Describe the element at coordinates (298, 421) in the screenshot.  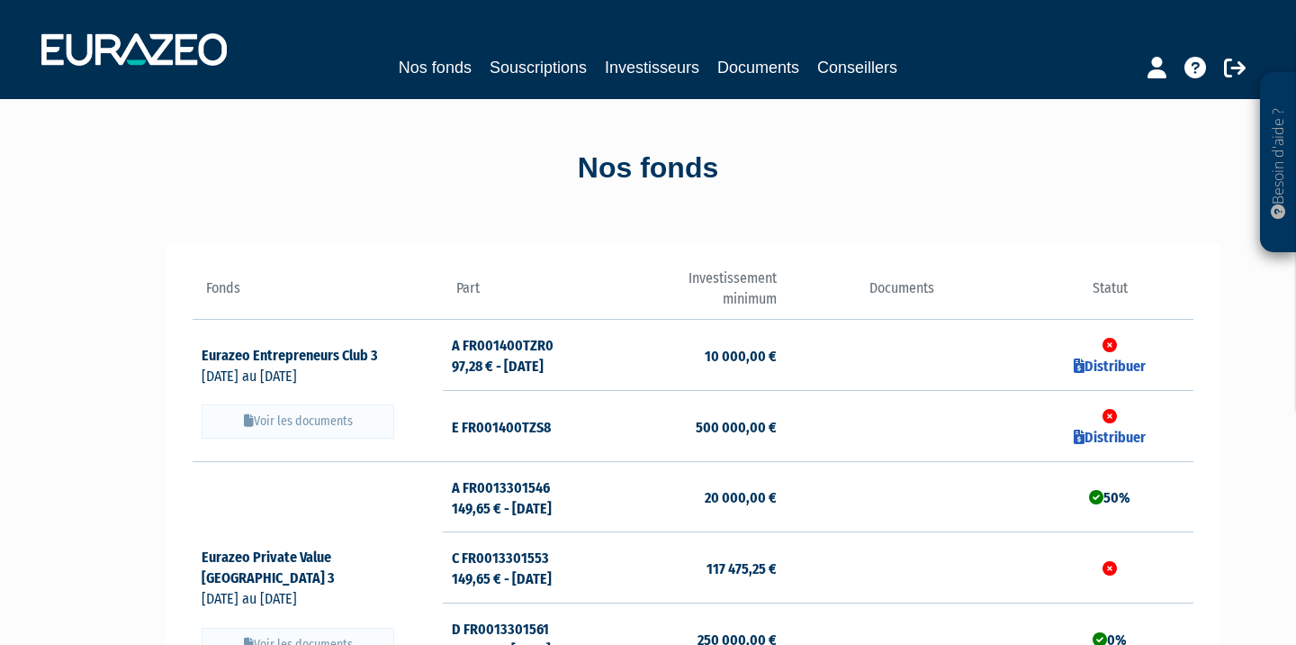
I see `button: Voir les documents` at that location.